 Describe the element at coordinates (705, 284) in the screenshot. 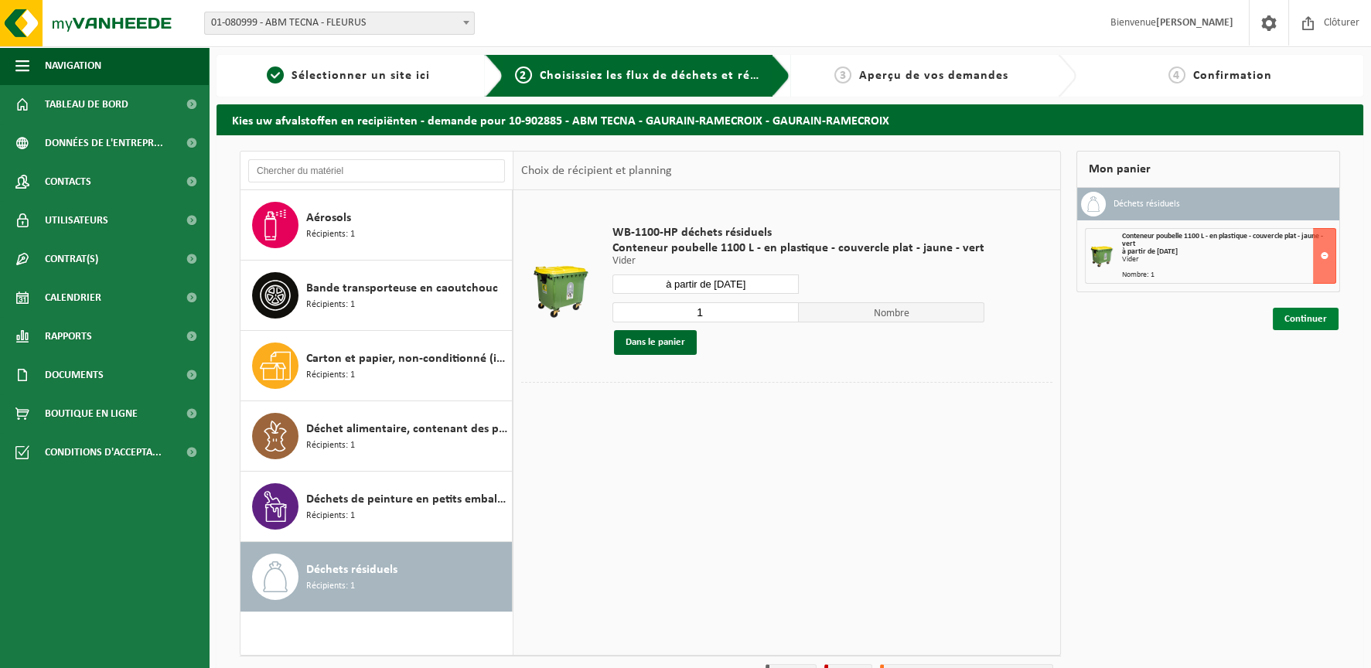

I see `input: Sélectionnez date` at that location.